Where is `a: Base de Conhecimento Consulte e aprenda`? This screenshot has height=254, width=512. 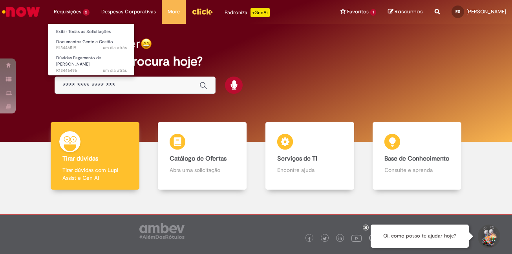 a: Base de Conhecimento Consulte e aprenda is located at coordinates (417, 156).